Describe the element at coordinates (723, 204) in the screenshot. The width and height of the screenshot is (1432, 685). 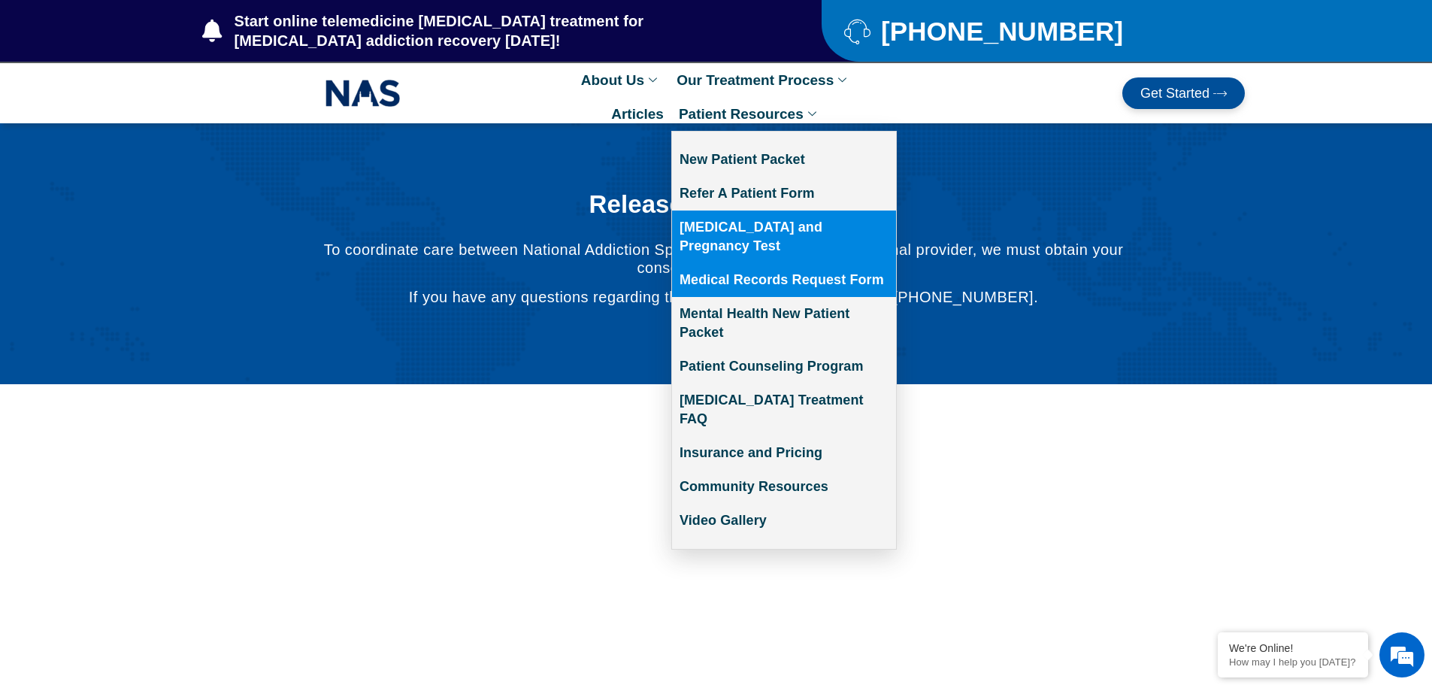
I see `h1: Release of Information` at that location.